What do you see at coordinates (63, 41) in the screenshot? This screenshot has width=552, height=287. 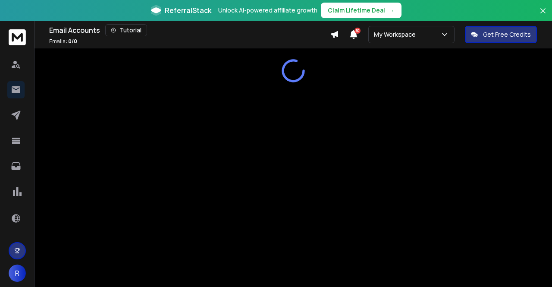 I see `p: Emails :` at bounding box center [63, 41].